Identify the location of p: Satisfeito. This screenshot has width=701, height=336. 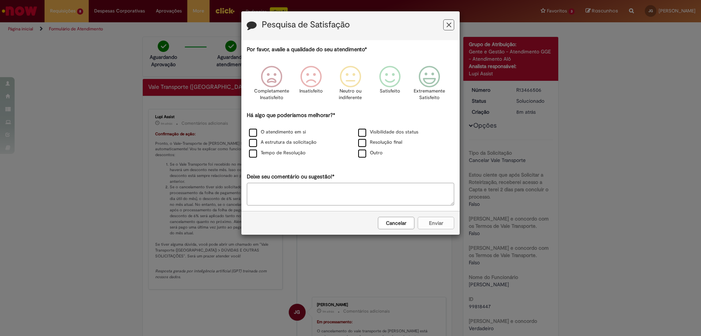
(390, 91).